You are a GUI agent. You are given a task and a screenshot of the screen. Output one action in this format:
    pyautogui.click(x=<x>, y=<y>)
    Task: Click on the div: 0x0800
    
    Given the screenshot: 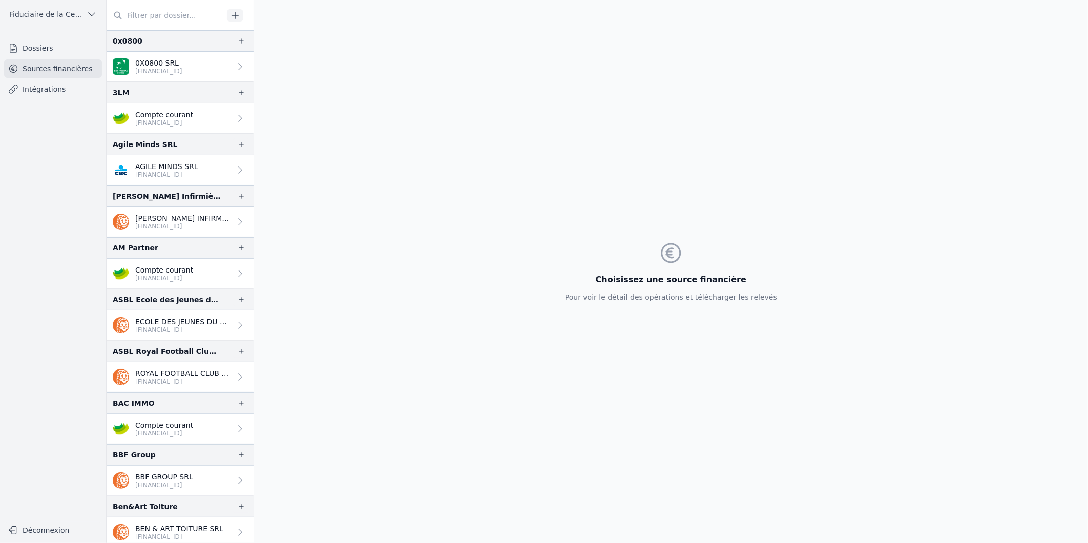 What is the action you would take?
    pyautogui.click(x=128, y=41)
    